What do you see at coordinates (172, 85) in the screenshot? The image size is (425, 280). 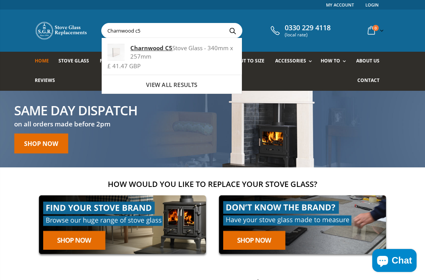 I see `span: View all results` at bounding box center [172, 85].